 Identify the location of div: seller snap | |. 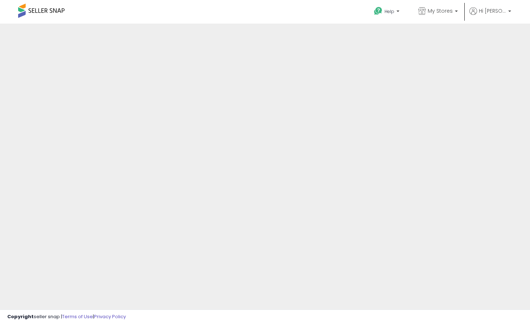
(66, 317).